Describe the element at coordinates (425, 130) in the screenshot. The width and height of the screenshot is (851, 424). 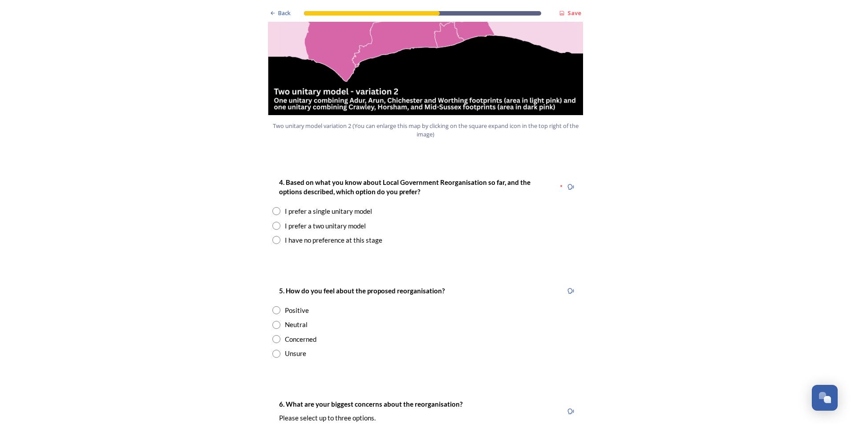
I see `span: Two unitary model variation 2 (You can enlarge this map by clicking on the square expand icon in ...` at that location.